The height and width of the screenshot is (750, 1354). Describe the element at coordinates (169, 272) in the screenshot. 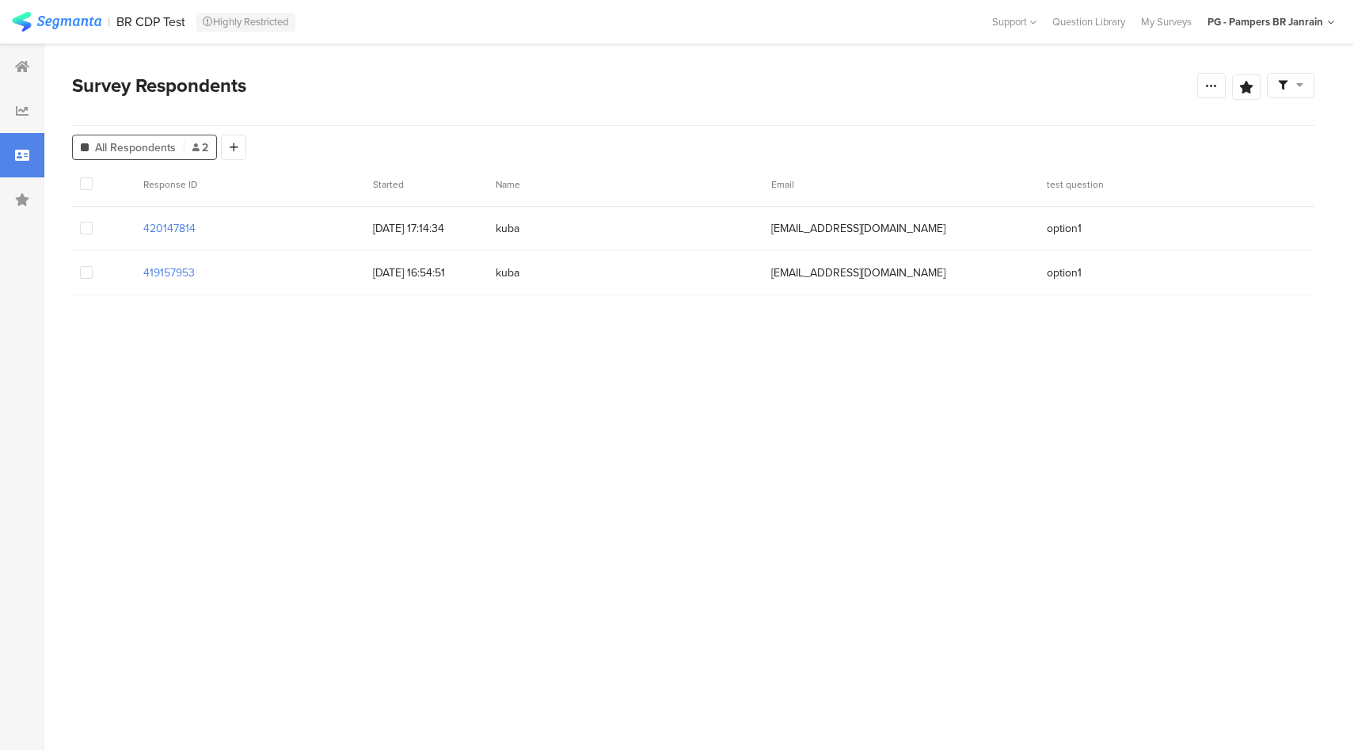

I see `section: 419157953` at that location.